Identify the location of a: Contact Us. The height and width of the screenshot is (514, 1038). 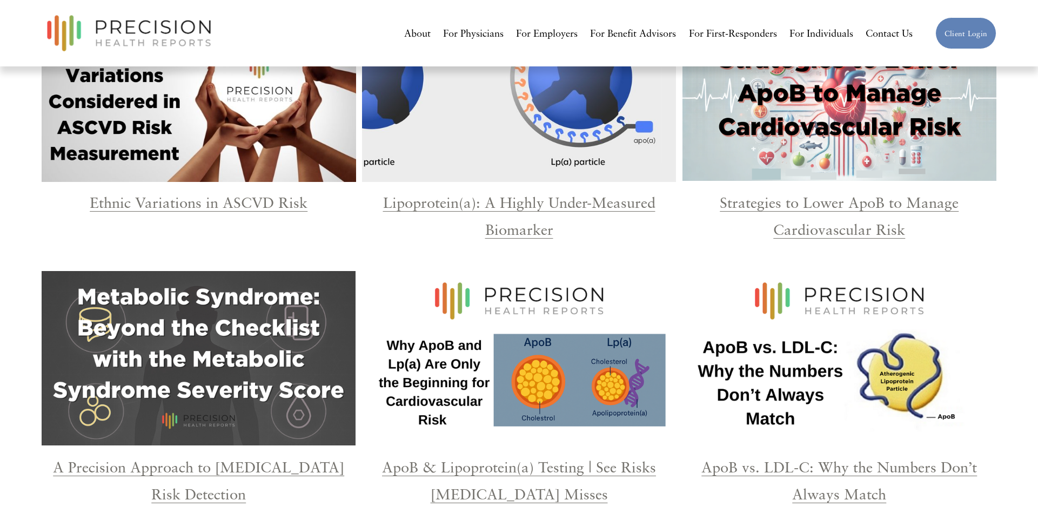
(889, 33).